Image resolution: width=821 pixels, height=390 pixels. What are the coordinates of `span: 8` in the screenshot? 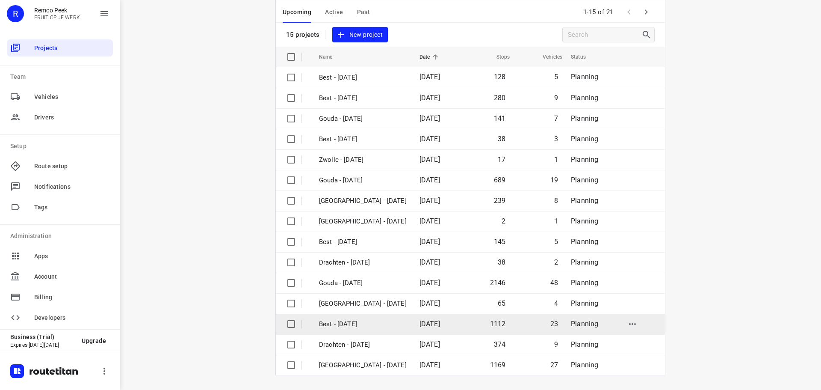 It's located at (556, 200).